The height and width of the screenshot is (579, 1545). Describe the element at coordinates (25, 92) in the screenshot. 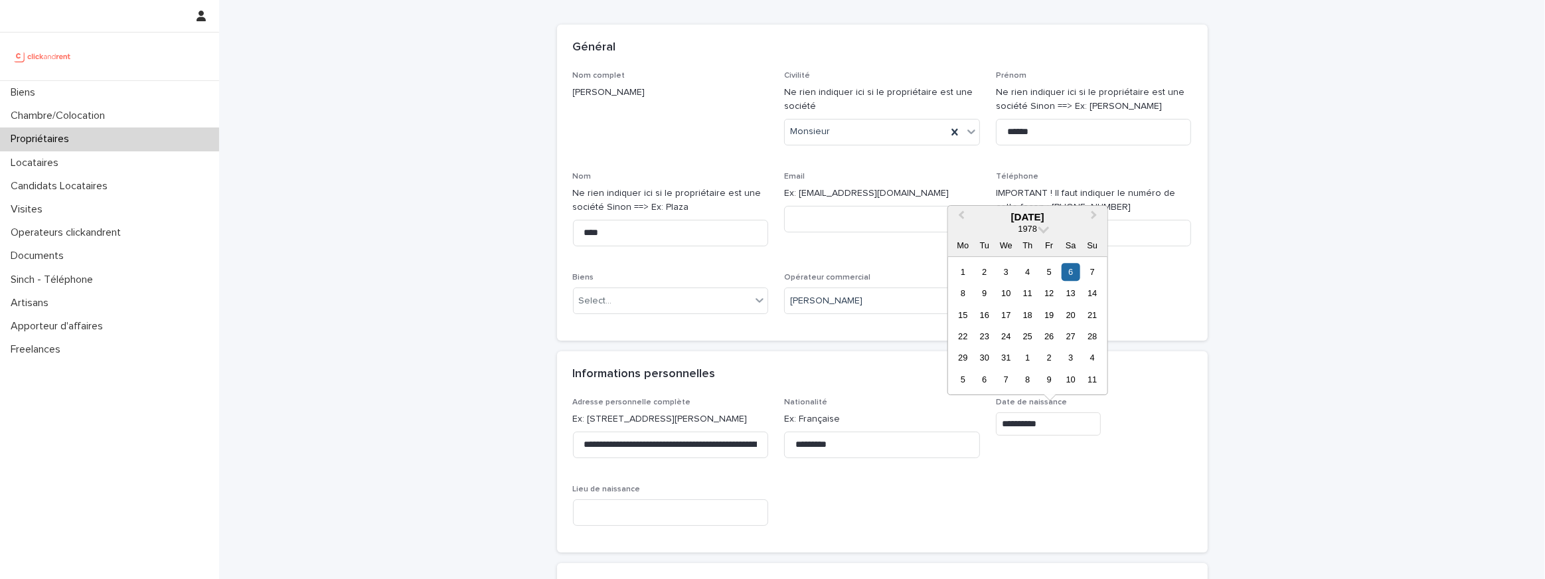

I see `p: Biens` at that location.